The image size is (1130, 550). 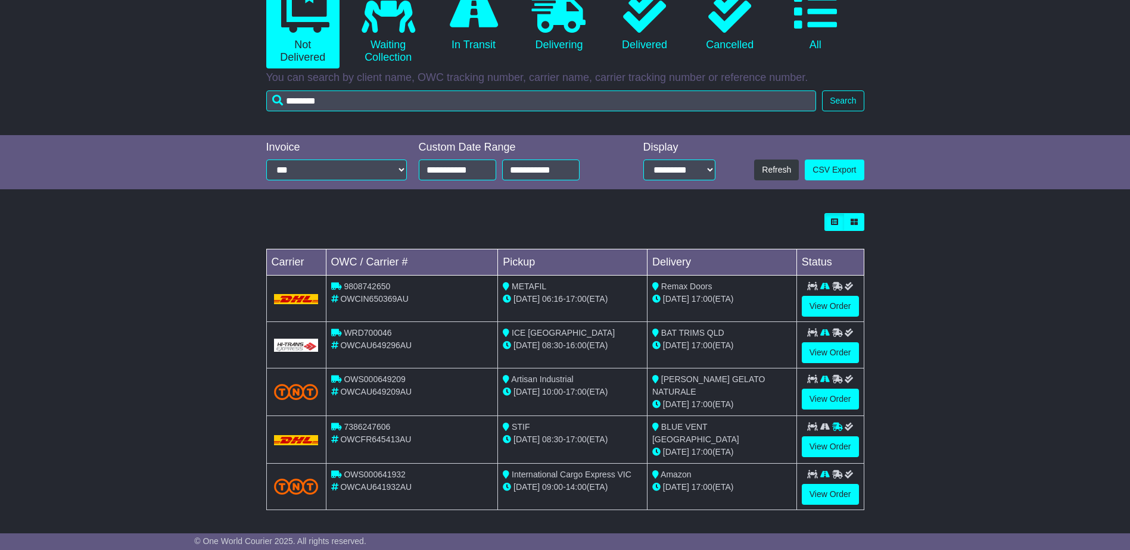 I want to click on button: Refresh, so click(x=776, y=170).